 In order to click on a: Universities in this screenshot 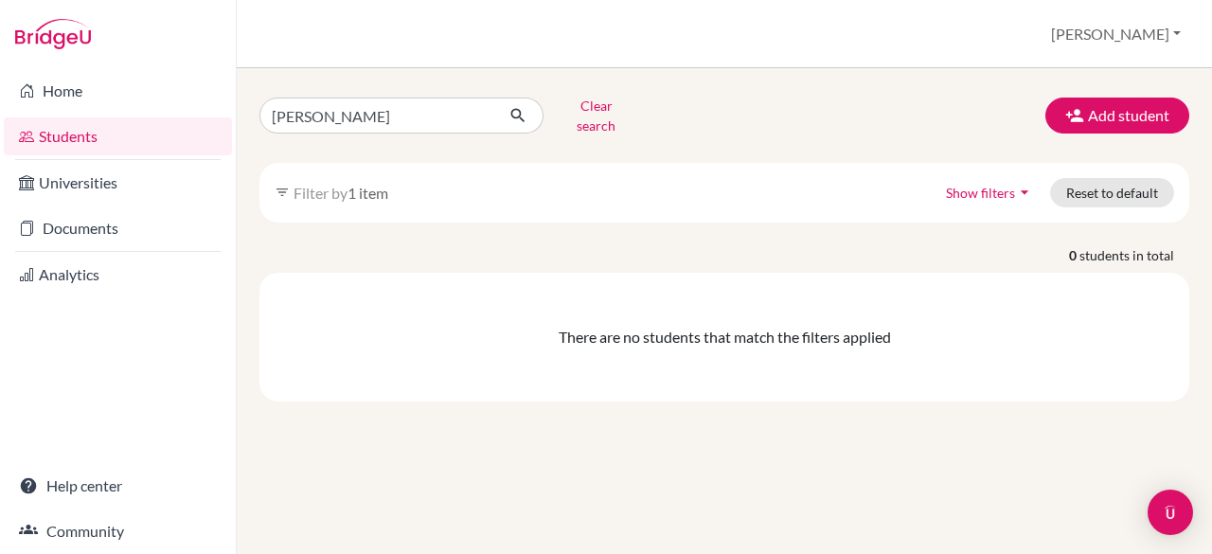, I will do `click(117, 183)`.